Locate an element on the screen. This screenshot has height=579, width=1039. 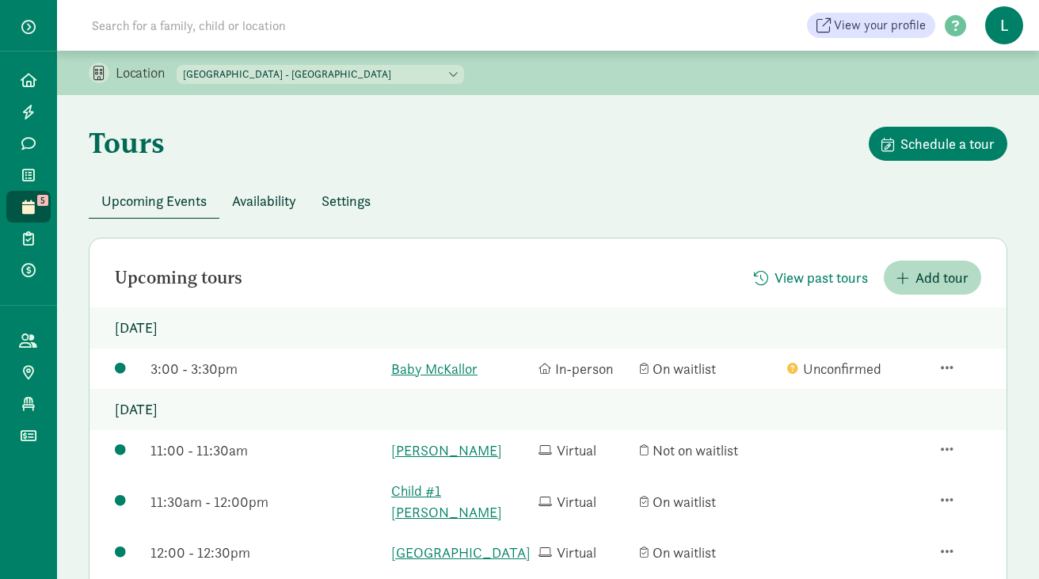
span: Settings is located at coordinates (346, 200).